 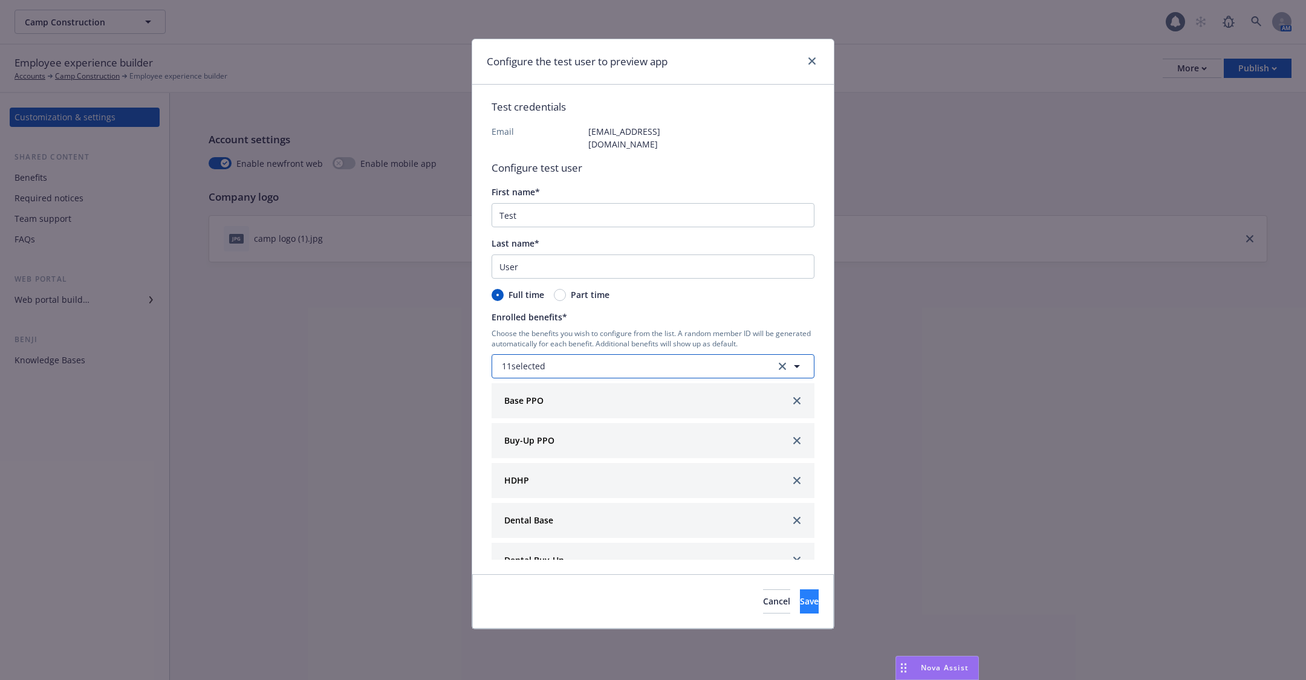 I want to click on button: 11selectedclear selection, so click(x=653, y=366).